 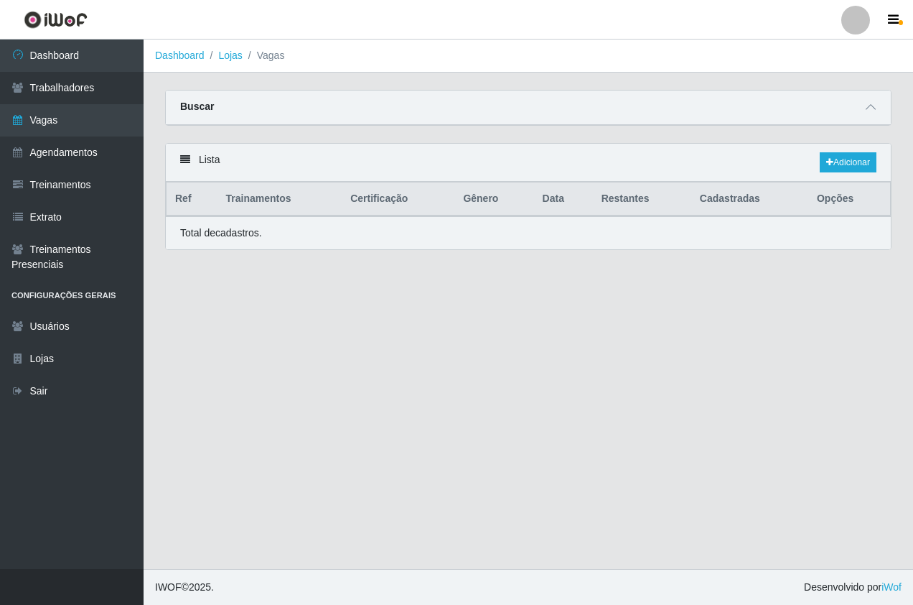 What do you see at coordinates (185, 587) in the screenshot?
I see `span: © 2025 .` at bounding box center [185, 587].